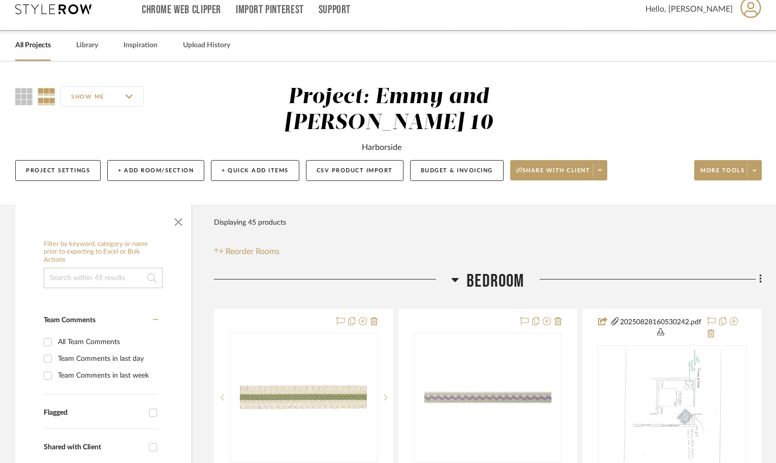 The width and height of the screenshot is (776, 463). What do you see at coordinates (660, 328) in the screenshot?
I see `button: 20250828160530242.pdf` at bounding box center [660, 328].